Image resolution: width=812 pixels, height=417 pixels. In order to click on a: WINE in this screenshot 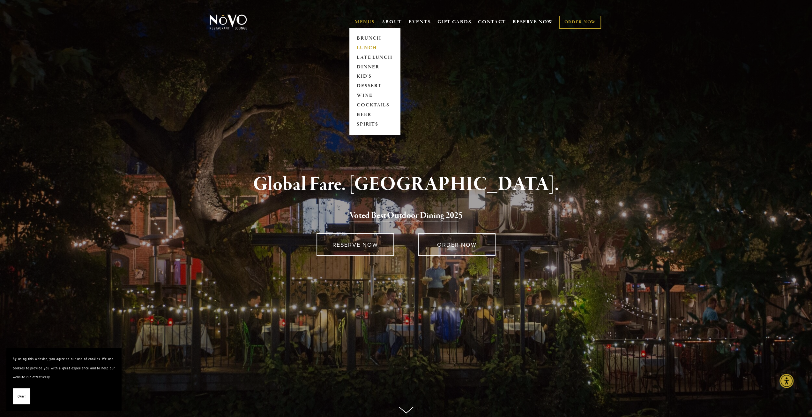, I will do `click(375, 96)`.